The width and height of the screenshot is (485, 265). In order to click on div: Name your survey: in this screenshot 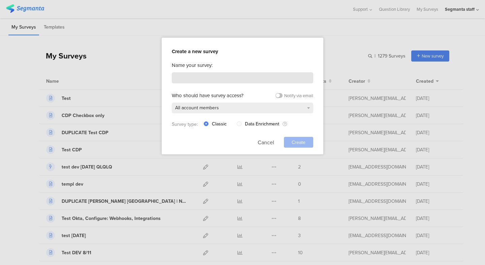, I will do `click(242, 65)`.